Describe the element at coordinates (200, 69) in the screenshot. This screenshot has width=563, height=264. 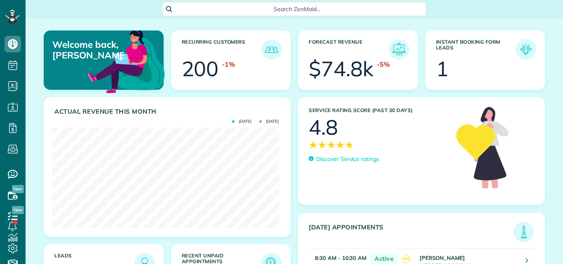
I see `div: 200` at that location.